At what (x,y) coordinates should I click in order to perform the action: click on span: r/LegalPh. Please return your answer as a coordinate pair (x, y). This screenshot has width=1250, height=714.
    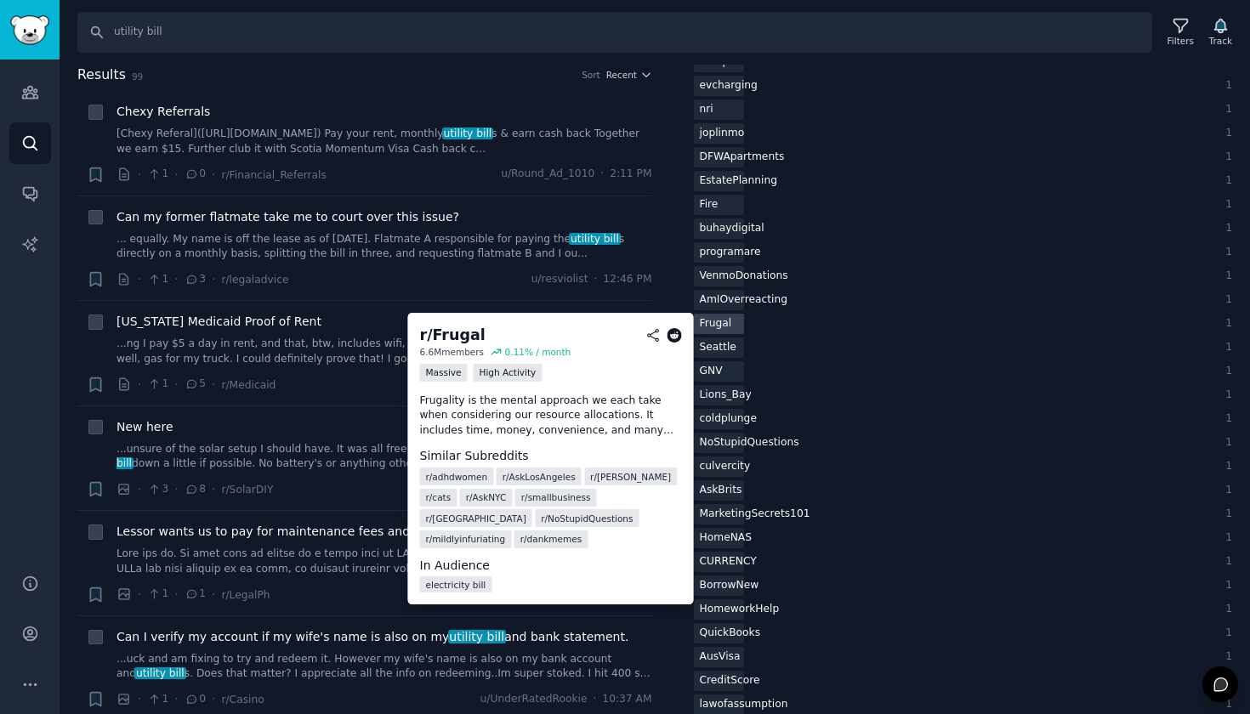
    Looking at the image, I should click on (245, 595).